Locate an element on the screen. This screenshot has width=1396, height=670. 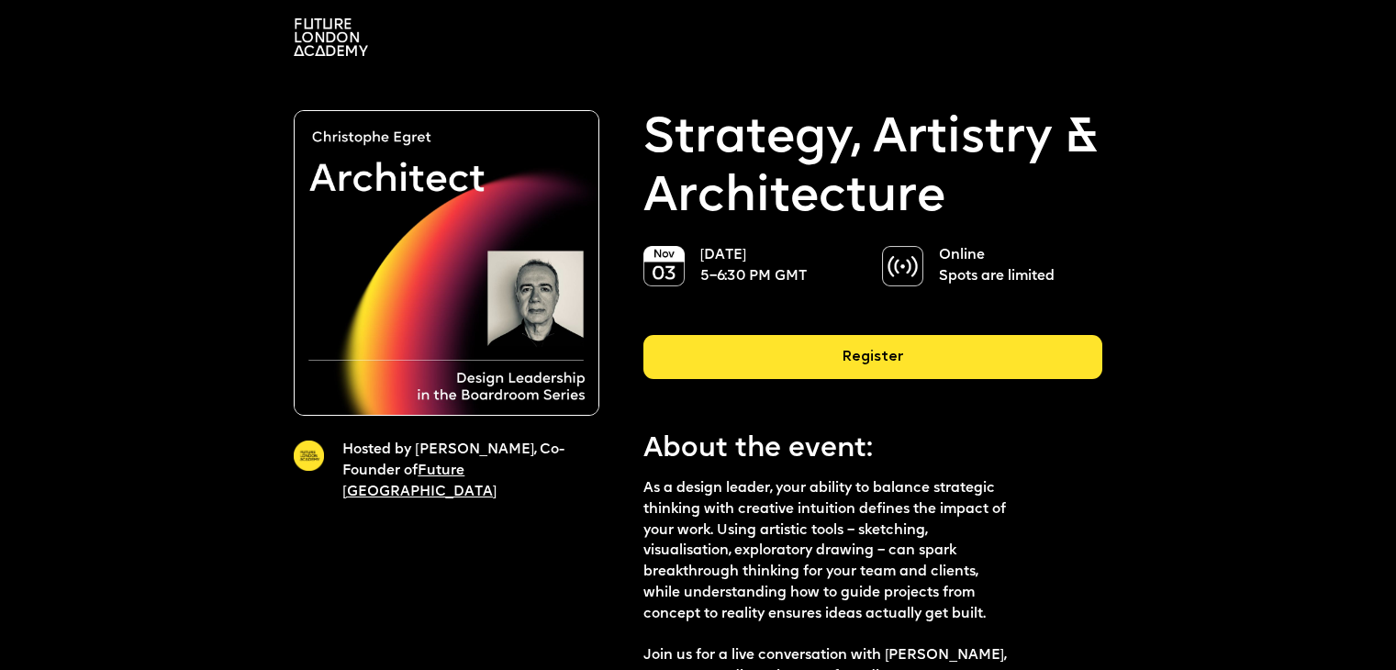
a: Register is located at coordinates (873, 364).